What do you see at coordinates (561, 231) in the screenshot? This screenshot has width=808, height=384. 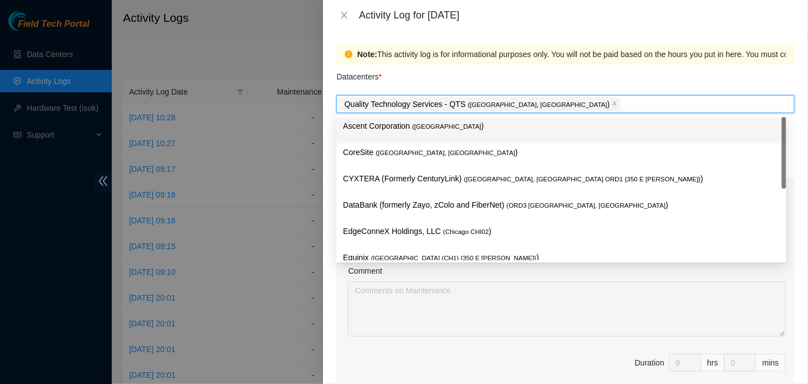 I see `p: EdgeConneX Holdings, LLC )` at bounding box center [561, 231].